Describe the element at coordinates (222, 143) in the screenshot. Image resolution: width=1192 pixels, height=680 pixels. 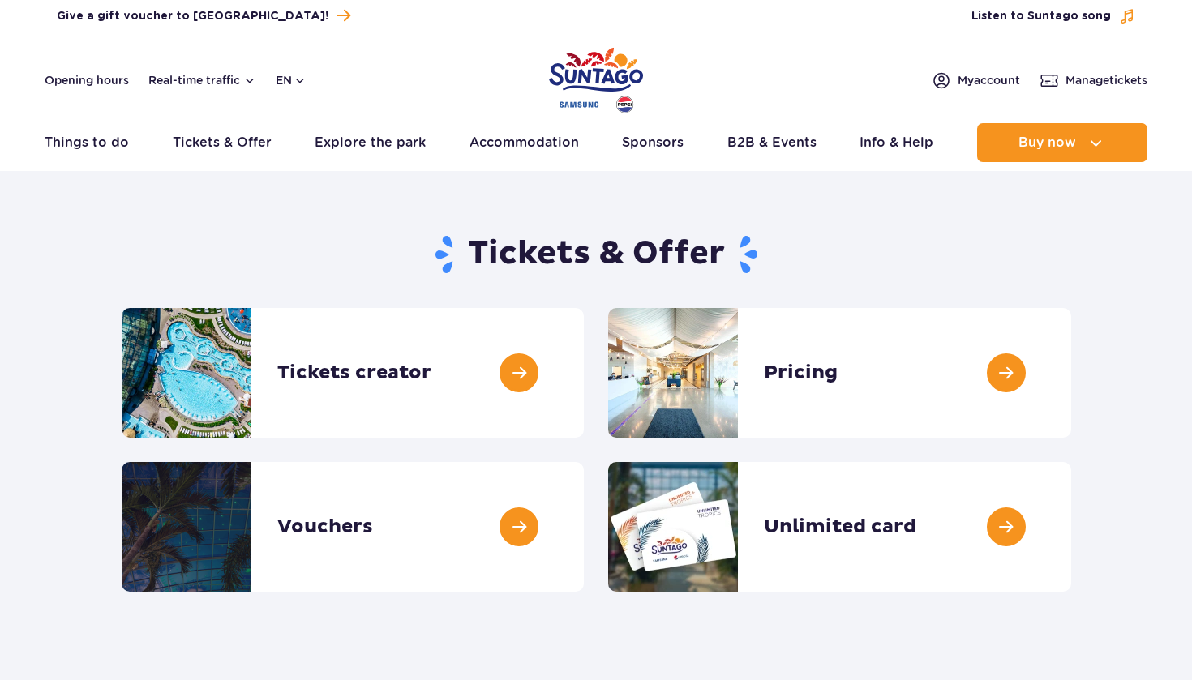
I see `a: Tickets & Offer` at that location.